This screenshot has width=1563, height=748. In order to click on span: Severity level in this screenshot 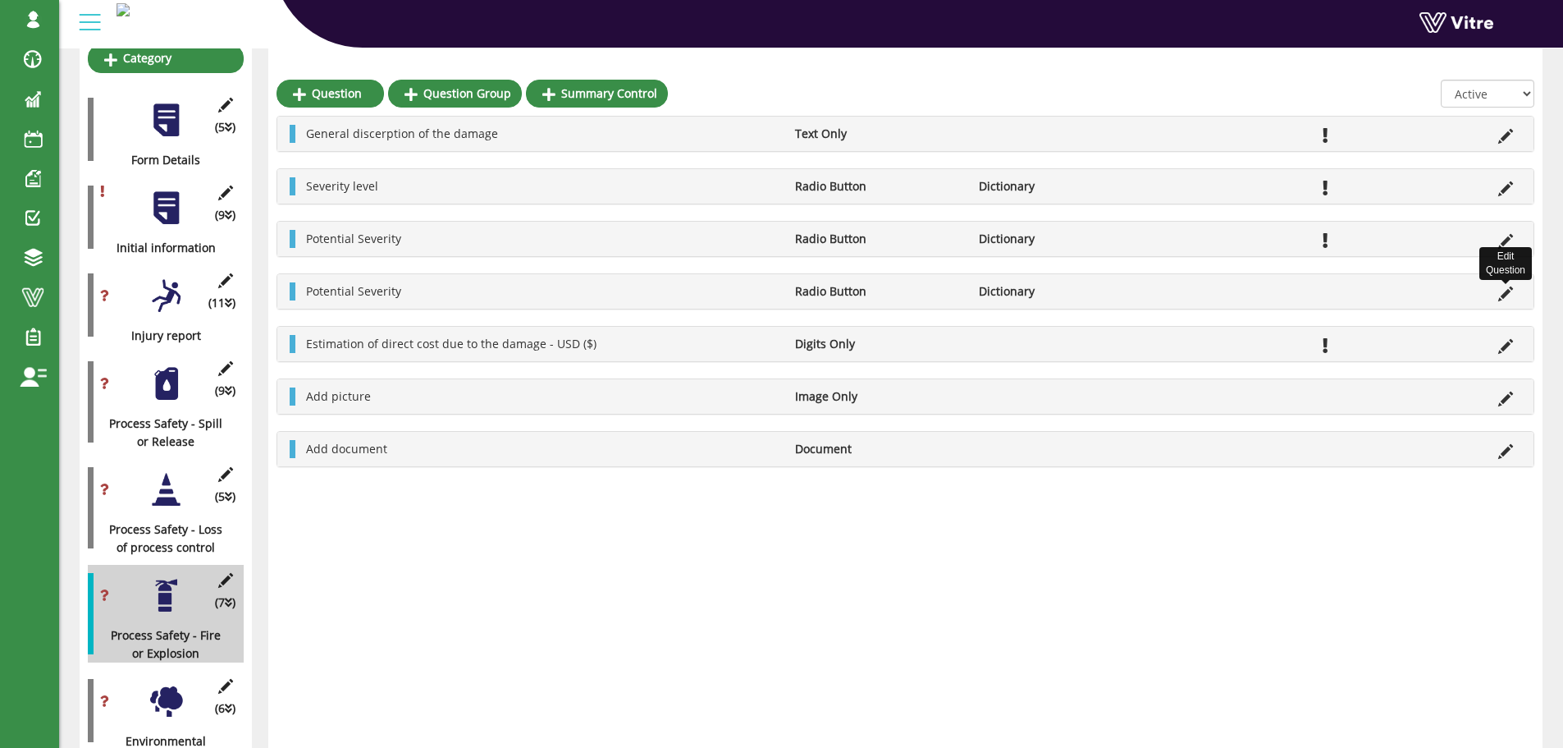, I will do `click(342, 185)`.